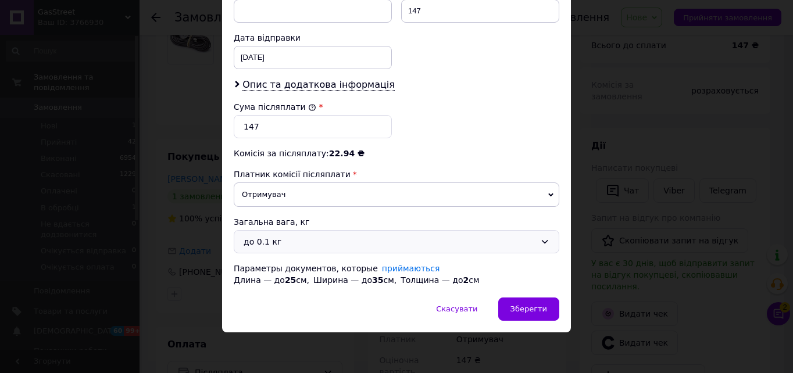  Describe the element at coordinates (292, 174) in the screenshot. I see `span: Платник комісії післяплати` at that location.